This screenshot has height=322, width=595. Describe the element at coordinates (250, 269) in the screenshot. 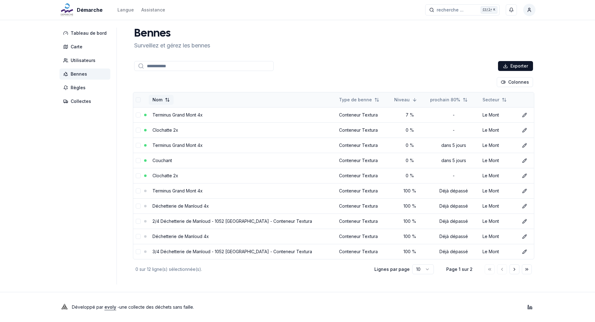

I see `div: 0 sur 12 ligne(s) sélectionnée(s).` at that location.